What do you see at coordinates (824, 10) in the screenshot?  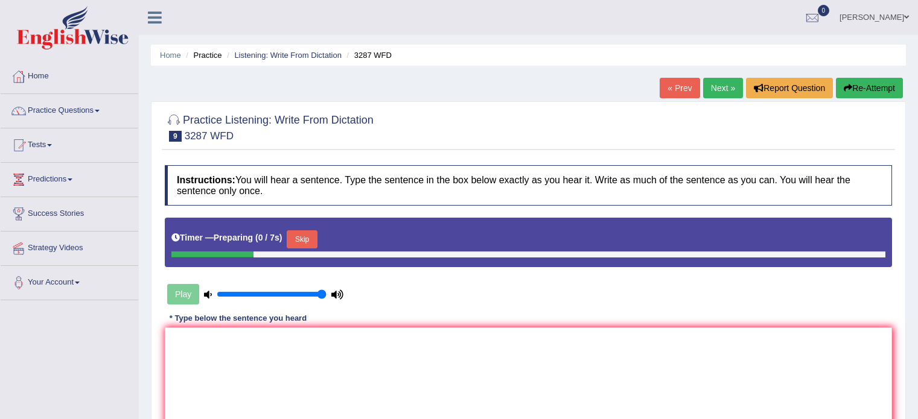 I see `span: 0` at bounding box center [824, 10].